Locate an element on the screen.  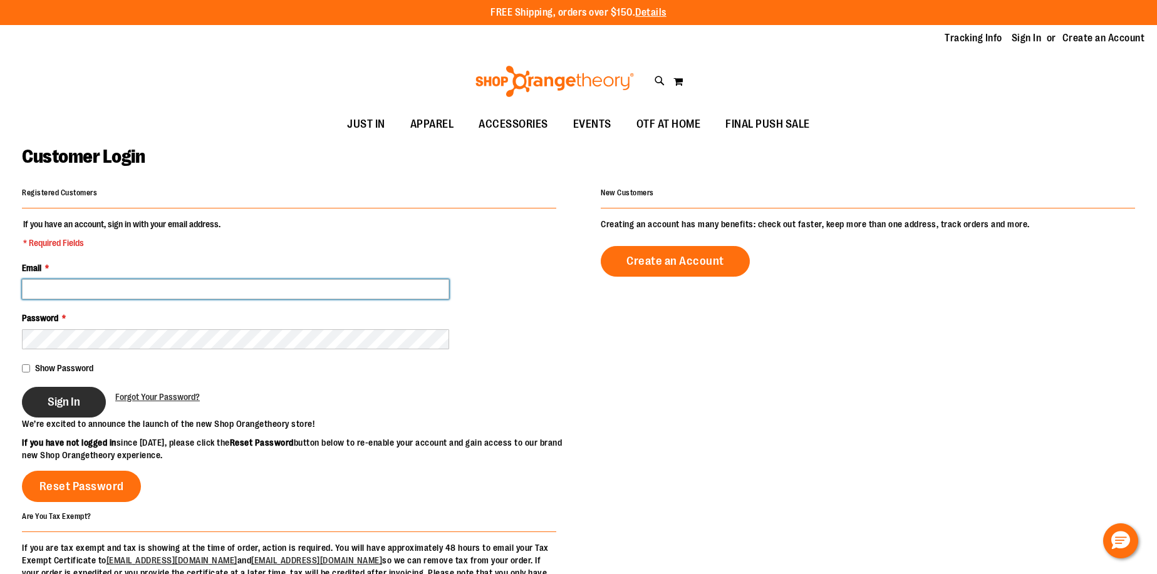
strong: If you have not logged in is located at coordinates (69, 443).